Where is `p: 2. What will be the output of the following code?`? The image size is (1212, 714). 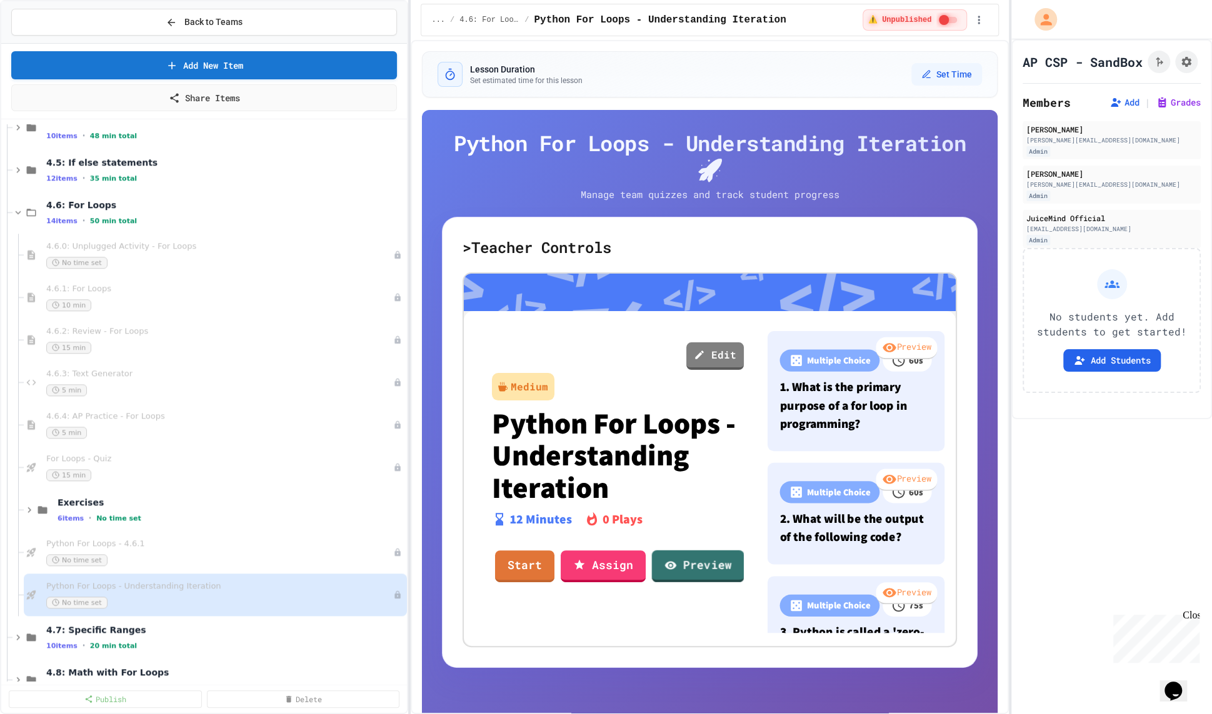 p: 2. What will be the output of the following code? is located at coordinates (856, 527).